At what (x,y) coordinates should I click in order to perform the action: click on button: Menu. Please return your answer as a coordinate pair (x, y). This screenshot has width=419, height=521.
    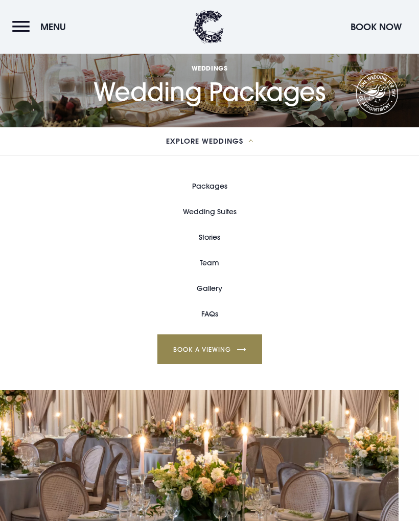
    Looking at the image, I should click on (41, 27).